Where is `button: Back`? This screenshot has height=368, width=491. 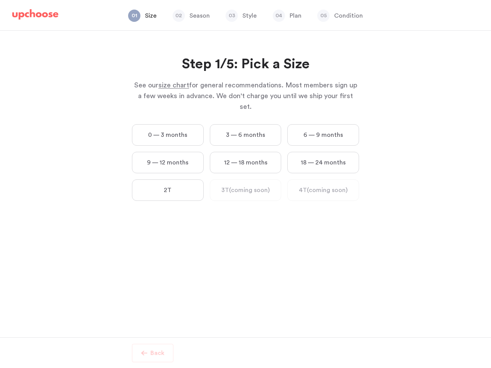 button: Back is located at coordinates (153, 353).